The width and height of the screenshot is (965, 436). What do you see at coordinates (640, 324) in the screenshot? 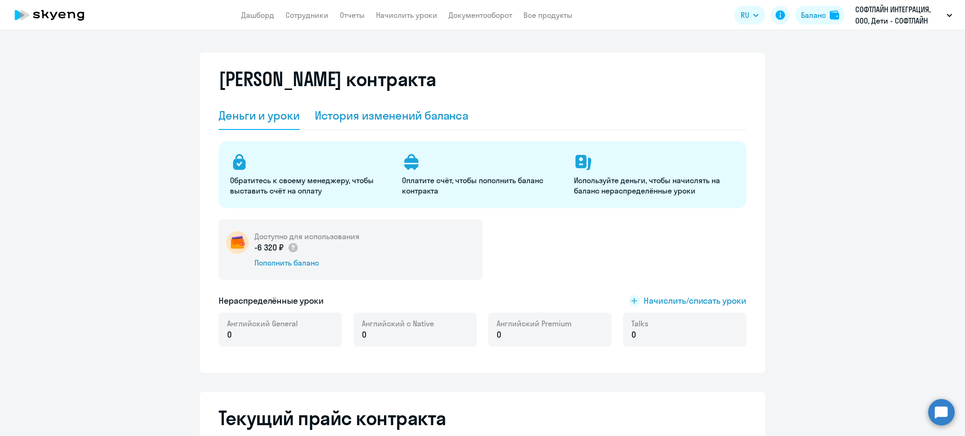
I see `span: Talks` at bounding box center [640, 324].